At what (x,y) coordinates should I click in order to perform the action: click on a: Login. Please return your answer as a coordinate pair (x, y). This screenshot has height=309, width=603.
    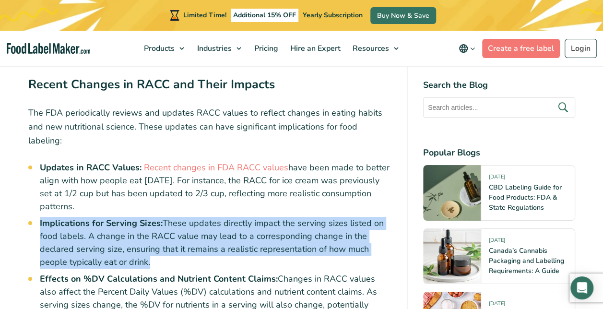
    Looking at the image, I should click on (581, 48).